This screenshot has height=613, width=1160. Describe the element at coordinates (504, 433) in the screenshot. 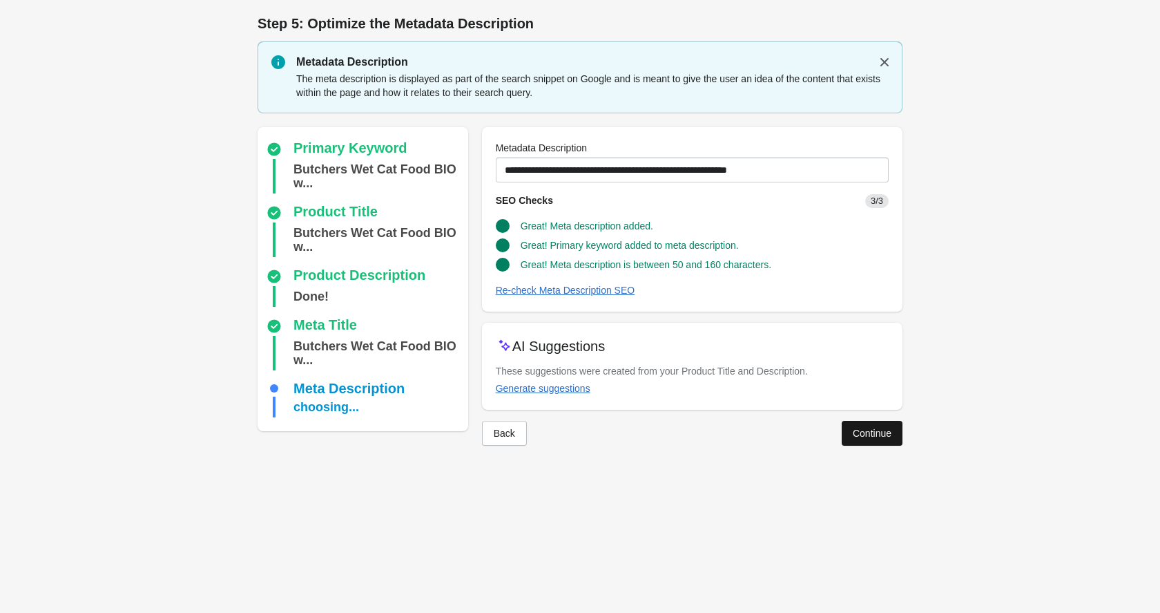

I see `div: Back` at that location.